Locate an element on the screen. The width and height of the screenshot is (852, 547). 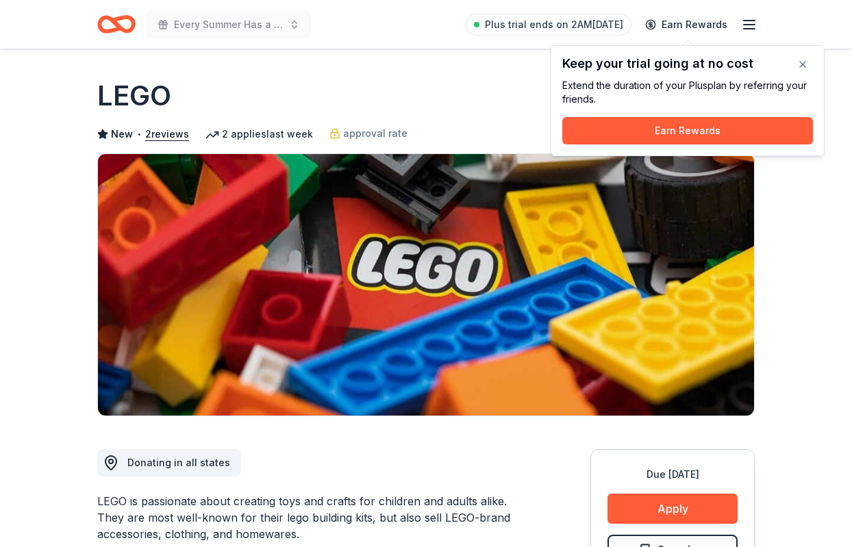
img: Image for LEGO is located at coordinates (426, 285).